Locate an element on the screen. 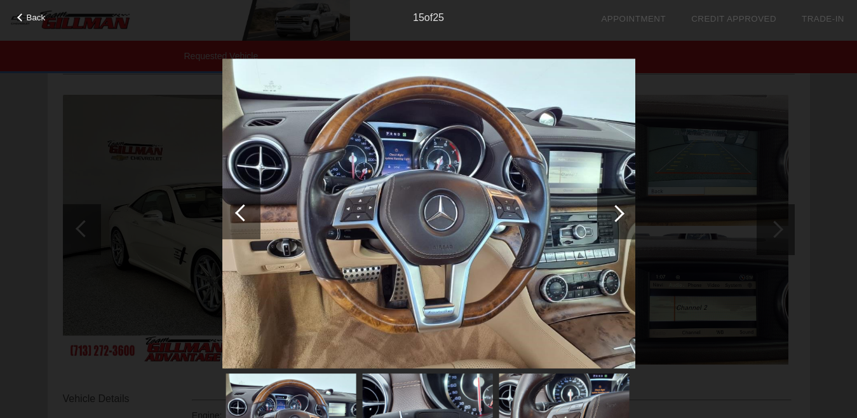 Image resolution: width=857 pixels, height=418 pixels. span: Back is located at coordinates (36, 17).